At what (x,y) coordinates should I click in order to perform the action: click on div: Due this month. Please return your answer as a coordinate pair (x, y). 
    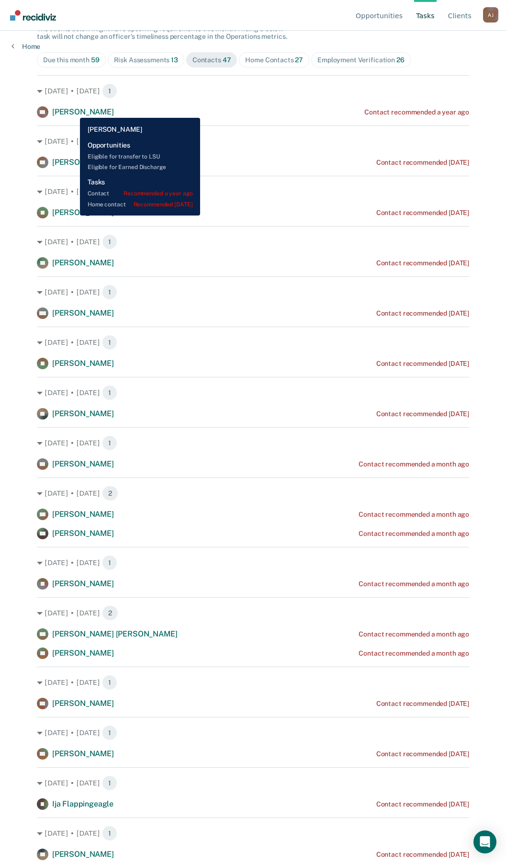
    Looking at the image, I should click on (71, 60).